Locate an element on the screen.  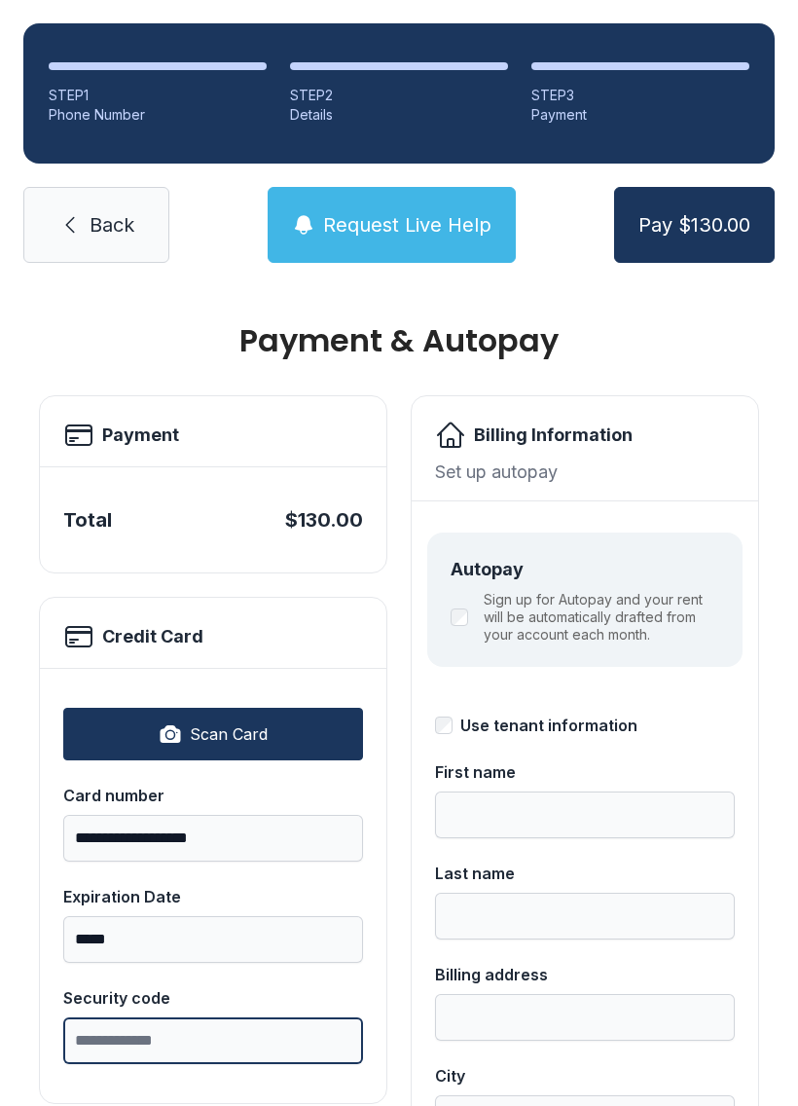
div: Security code is located at coordinates (213, 998).